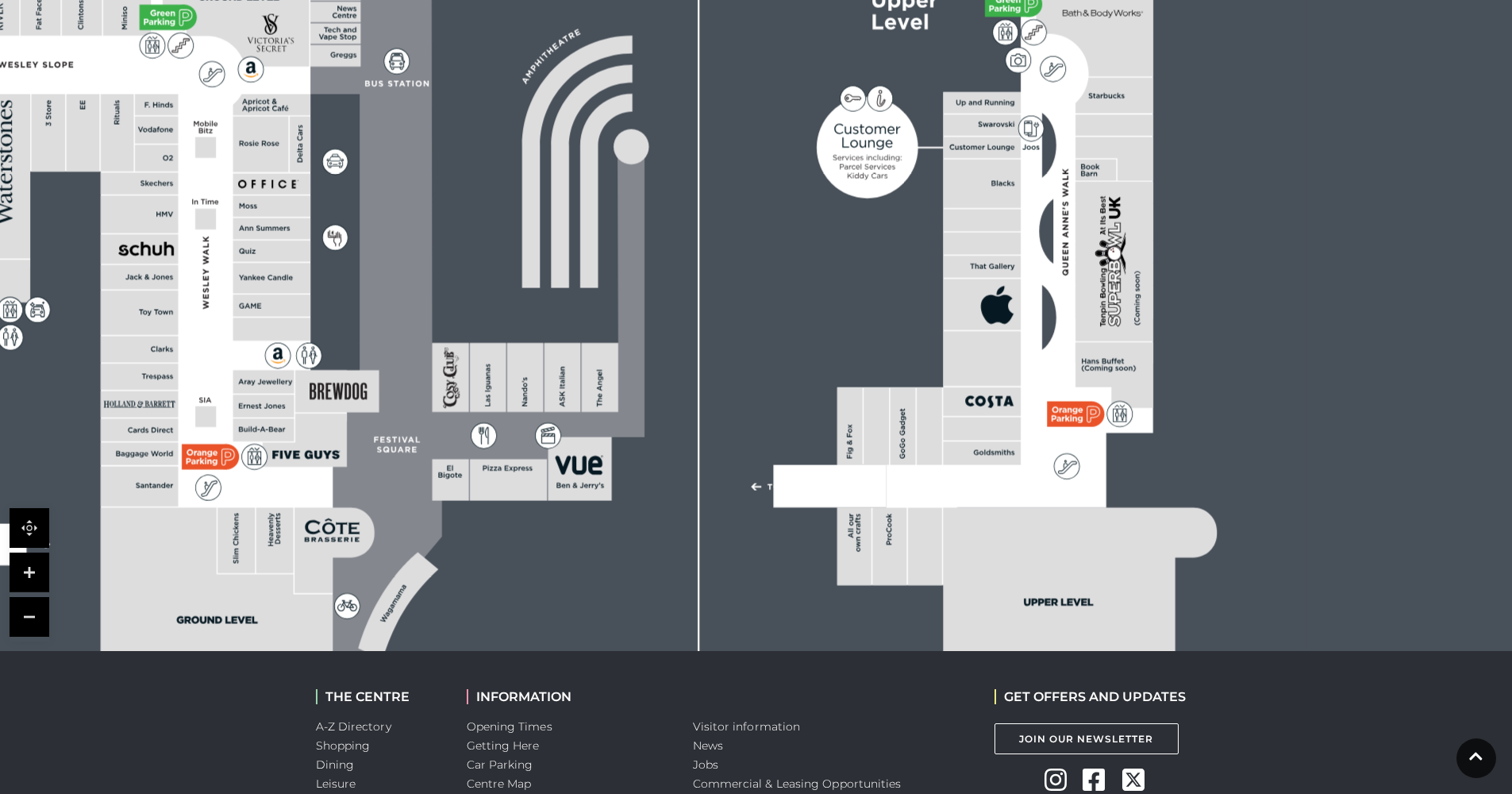 The width and height of the screenshot is (1512, 794). I want to click on a: Car Parking, so click(500, 765).